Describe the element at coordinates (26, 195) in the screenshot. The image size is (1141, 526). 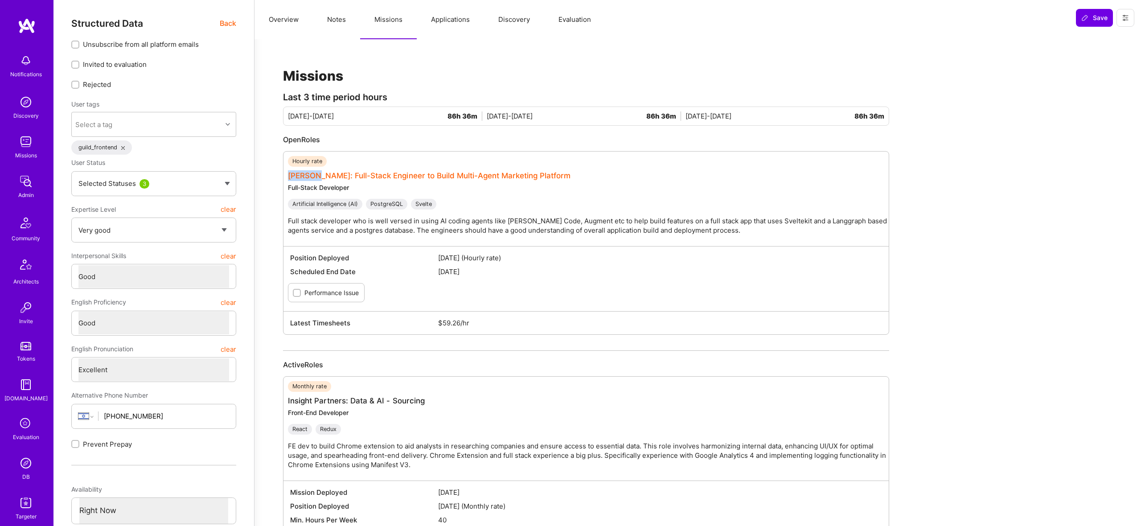
I see `div: Admin` at that location.